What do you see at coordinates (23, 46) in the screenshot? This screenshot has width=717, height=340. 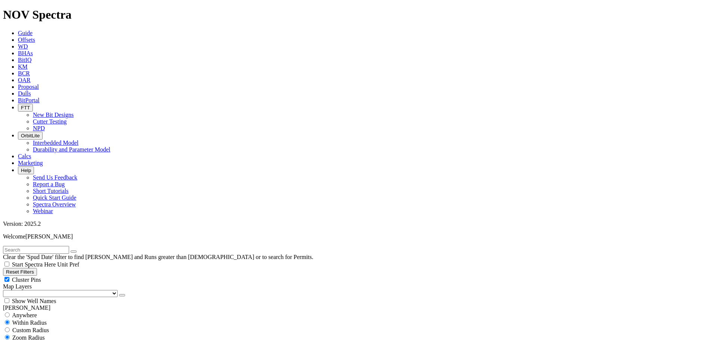 I see `a: WD` at bounding box center [23, 46].